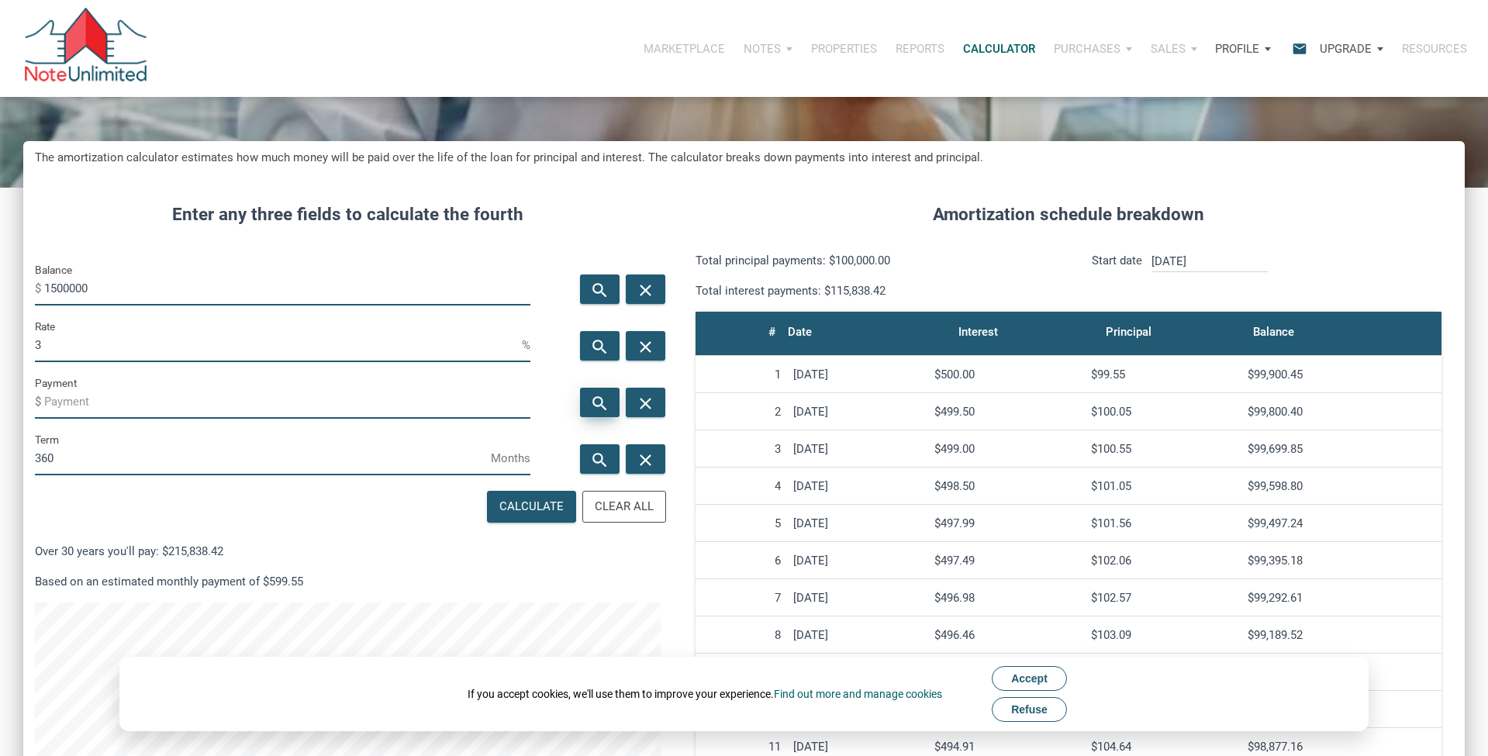 The height and width of the screenshot is (756, 1488). I want to click on a: Profile, so click(1243, 49).